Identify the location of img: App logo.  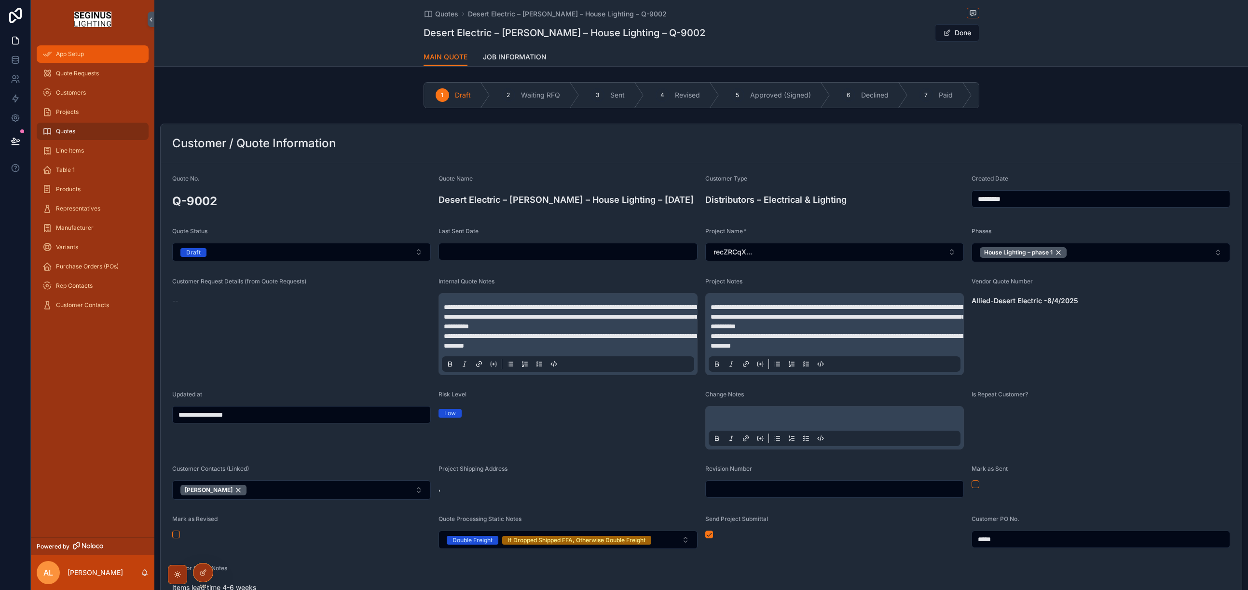
(92, 19).